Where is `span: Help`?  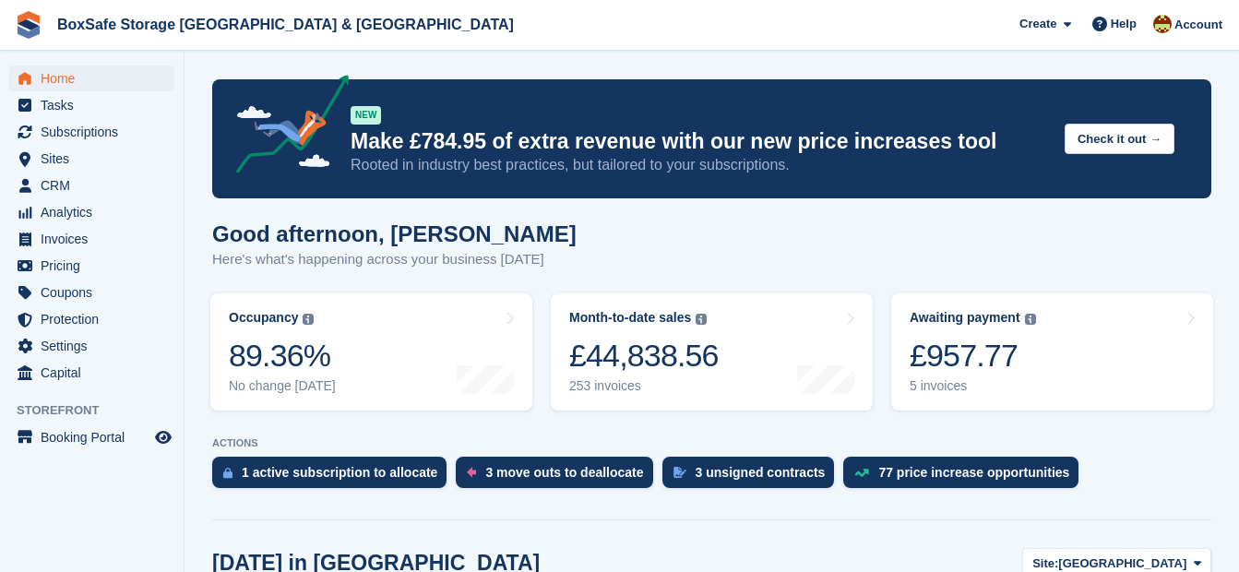 span: Help is located at coordinates (1123, 24).